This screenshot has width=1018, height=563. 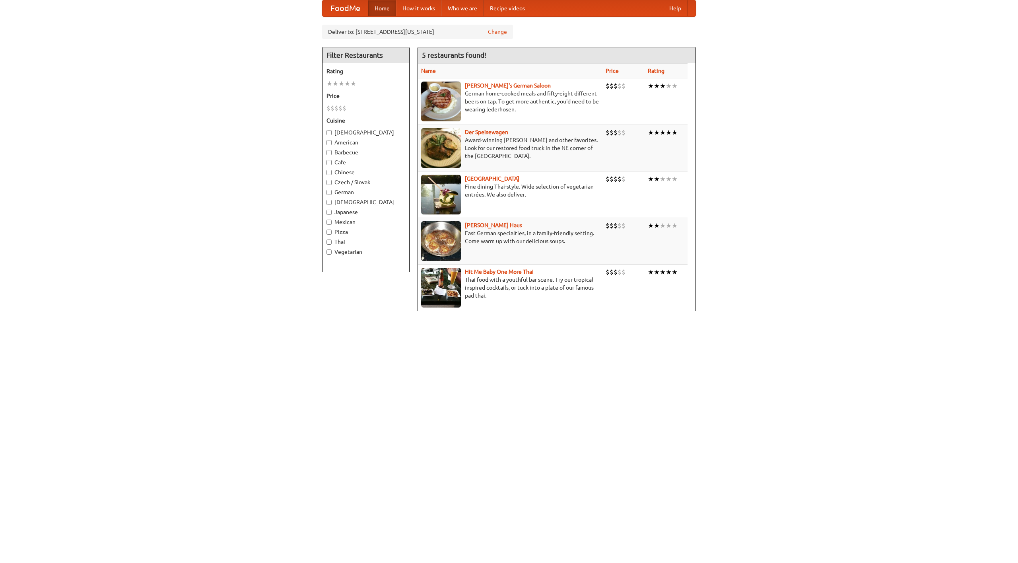 What do you see at coordinates (366, 232) in the screenshot?
I see `label: Pizza` at bounding box center [366, 232].